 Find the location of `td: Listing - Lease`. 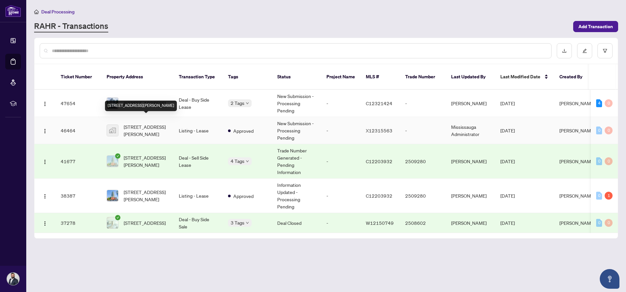

td: Listing - Lease is located at coordinates (198, 131).